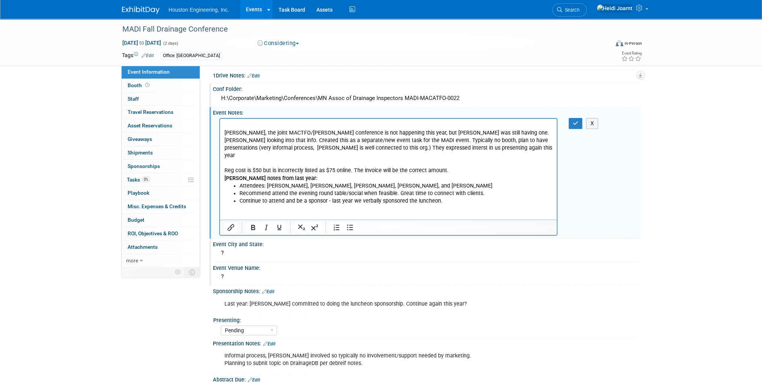  Describe the element at coordinates (176, 75) in the screenshot. I see `li: Recommend attend the evening round table/social when feasible. Great time to connect with clients.` at that location.